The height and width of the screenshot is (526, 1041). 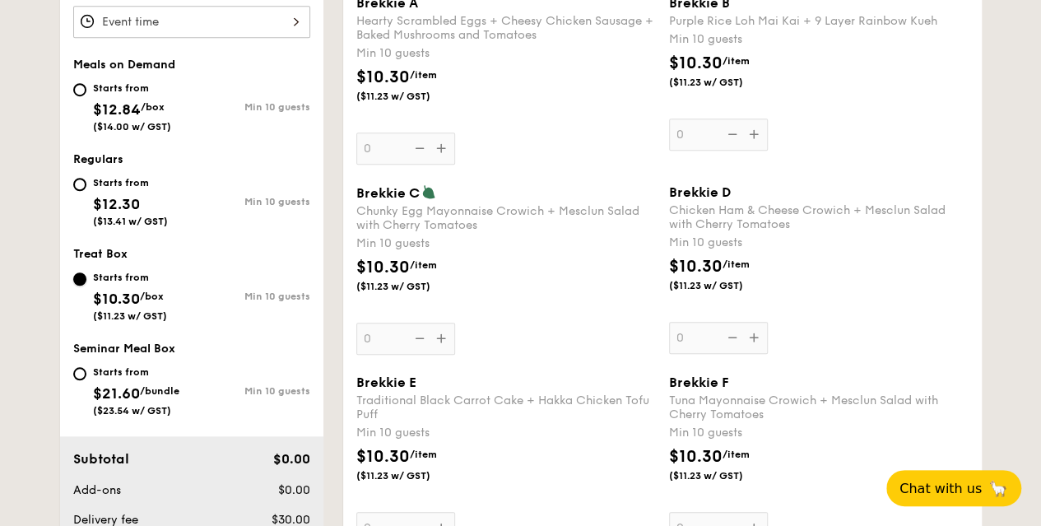 What do you see at coordinates (506, 28) in the screenshot?
I see `div: Hearty Scrambled Eggs + Cheesy Chicken Sausage + Baked Mushrooms and Tomatoes` at bounding box center [506, 28].